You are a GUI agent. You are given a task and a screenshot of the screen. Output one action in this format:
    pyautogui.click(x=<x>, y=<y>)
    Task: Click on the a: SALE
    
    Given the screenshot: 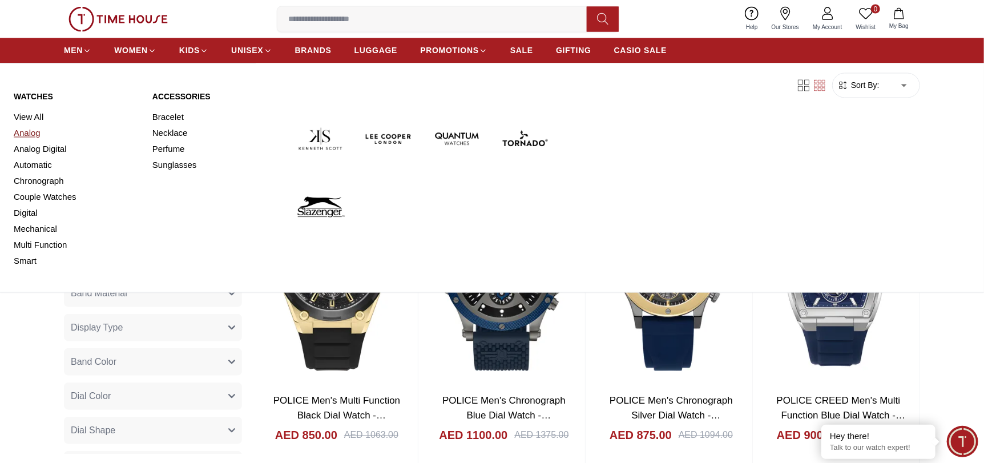 What is the action you would take?
    pyautogui.click(x=522, y=51)
    